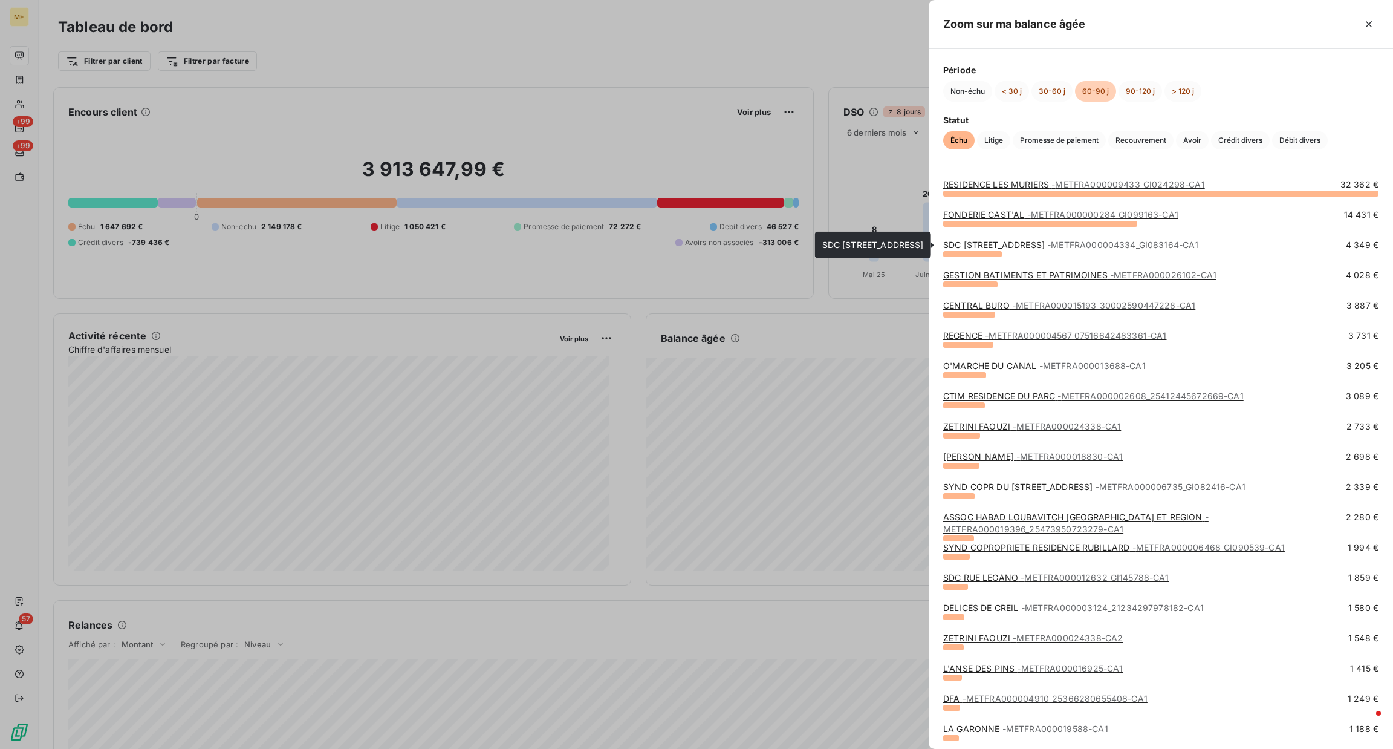 The image size is (1393, 749). What do you see at coordinates (1362, 245) in the screenshot?
I see `span: 4 349 €` at bounding box center [1362, 245].